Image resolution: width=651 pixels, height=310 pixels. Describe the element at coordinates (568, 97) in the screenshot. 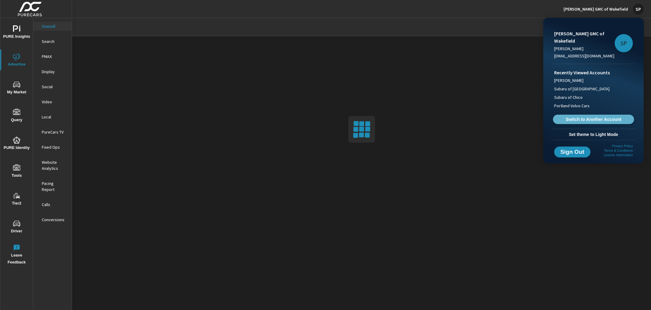

I see `span: Subaru of Chico` at that location.